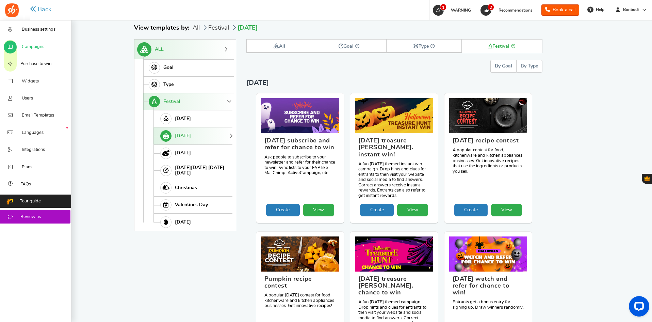 This screenshot has height=322, width=652. What do you see at coordinates (560, 10) in the screenshot?
I see `a: Book a call` at bounding box center [560, 10].